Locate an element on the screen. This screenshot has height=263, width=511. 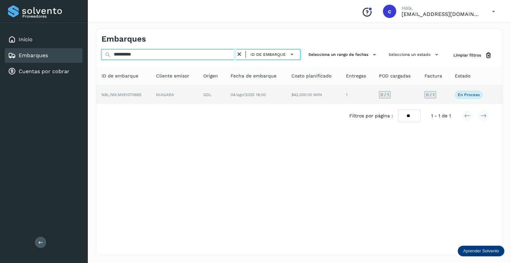
div: Cuentas por cobrar is located at coordinates (44, 72).